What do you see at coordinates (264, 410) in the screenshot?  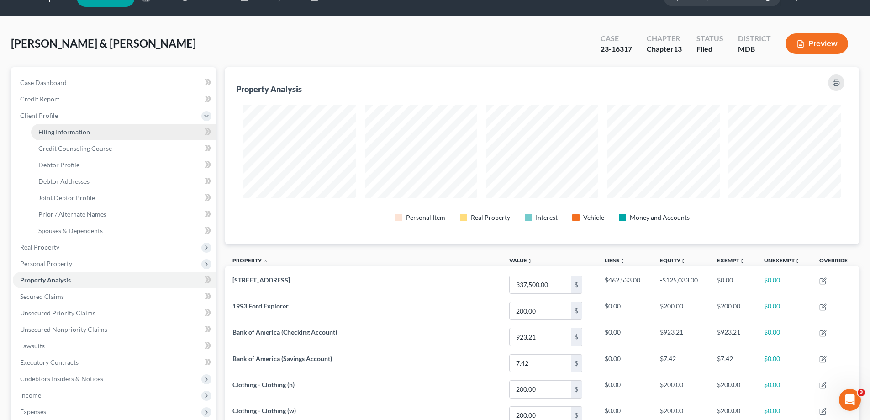 I see `span: Clothing - Clothing (w)` at bounding box center [264, 410].